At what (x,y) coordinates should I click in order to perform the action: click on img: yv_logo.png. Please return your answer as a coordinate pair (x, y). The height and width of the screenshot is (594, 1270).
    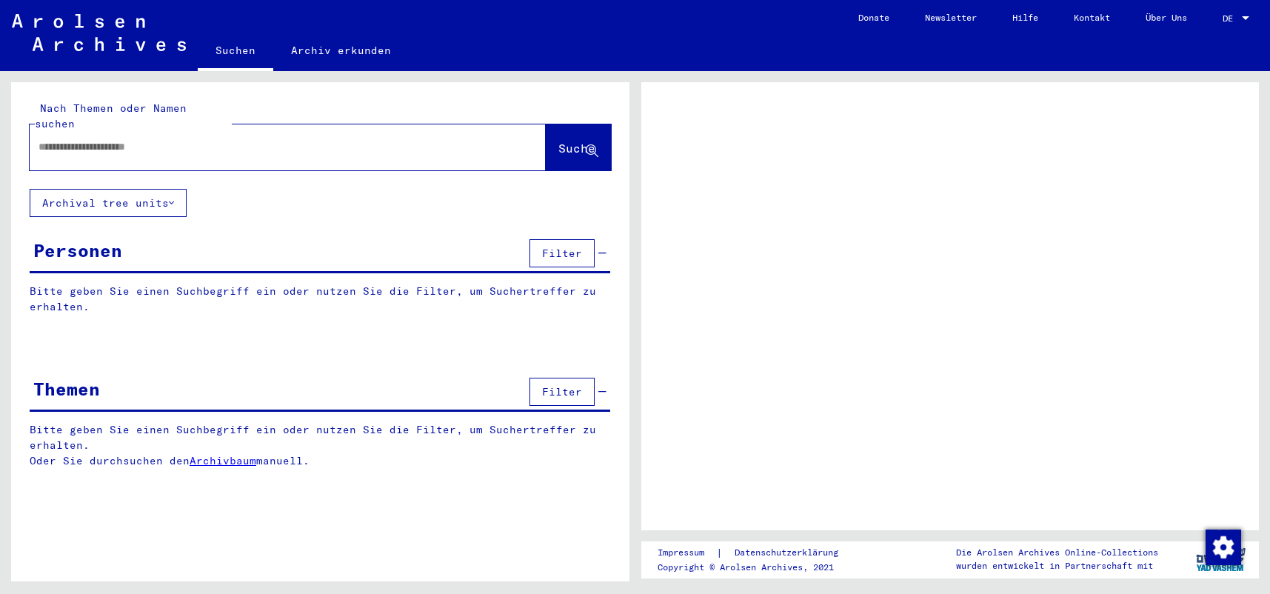
    Looking at the image, I should click on (1220, 559).